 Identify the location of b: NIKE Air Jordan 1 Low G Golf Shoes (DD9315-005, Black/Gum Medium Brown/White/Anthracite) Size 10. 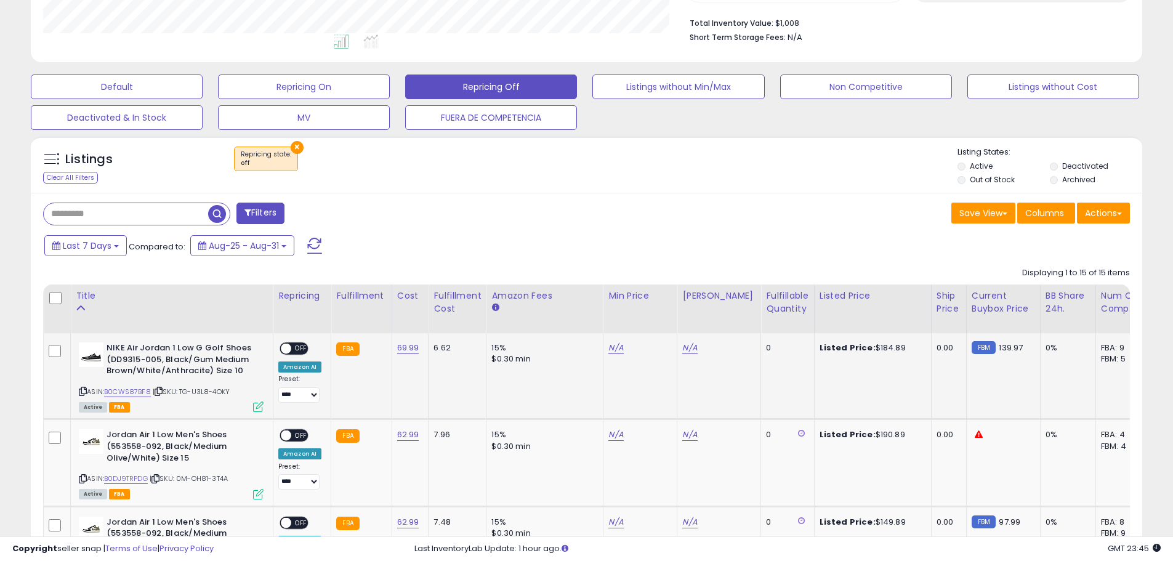
(181, 361).